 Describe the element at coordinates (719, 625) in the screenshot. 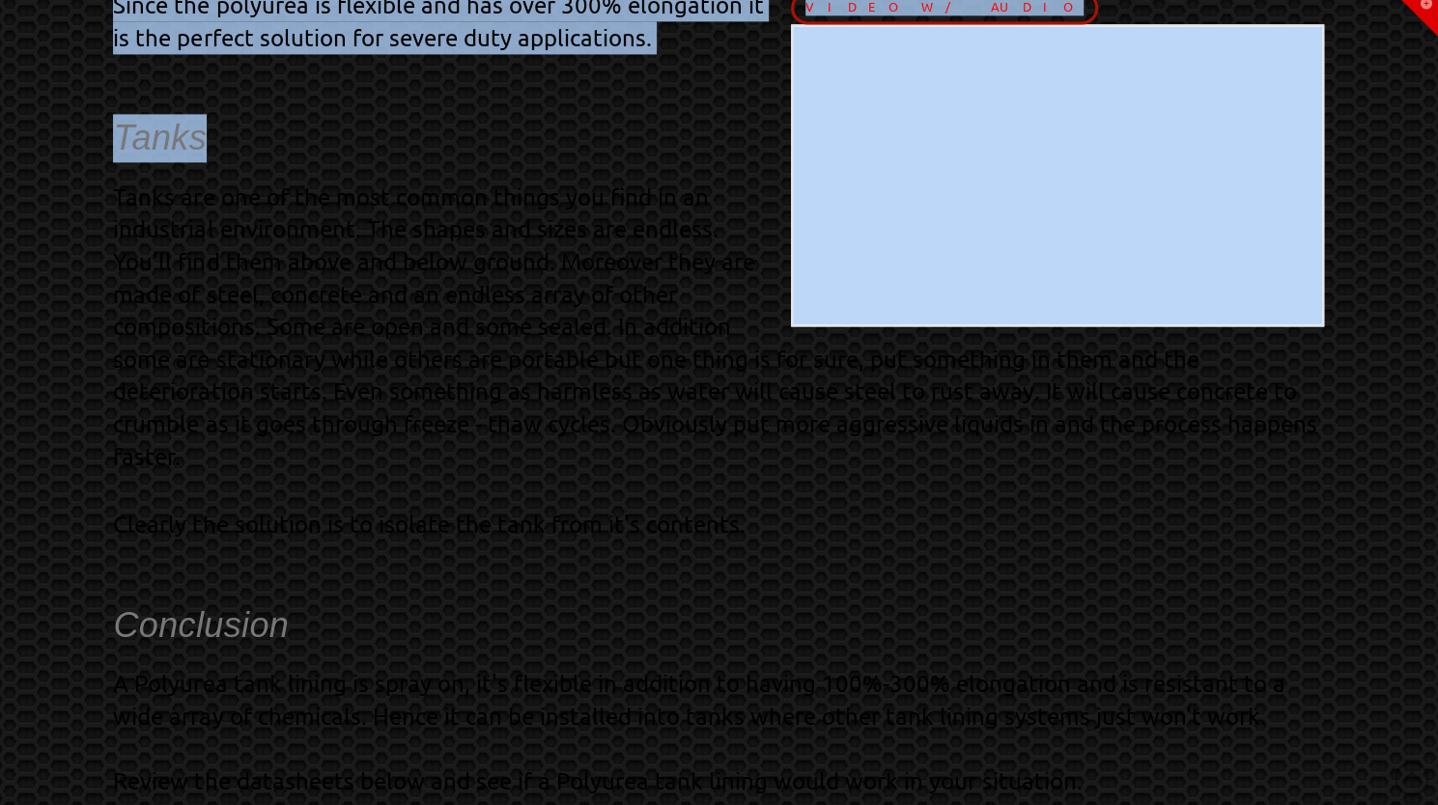

I see `h5: Conclusion` at that location.